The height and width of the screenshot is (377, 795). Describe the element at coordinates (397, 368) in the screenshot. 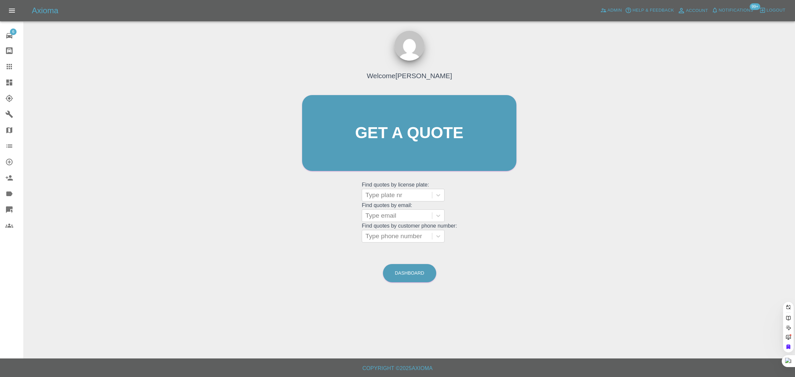

I see `h6: Copyright © 2025 Axioma` at that location.